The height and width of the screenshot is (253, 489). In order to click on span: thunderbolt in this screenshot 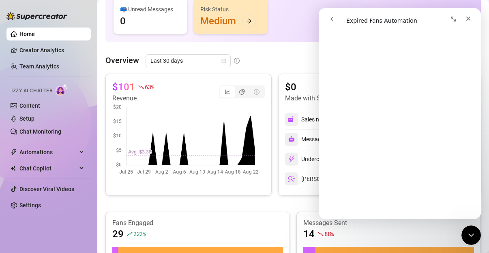, I will do `click(14, 152)`.